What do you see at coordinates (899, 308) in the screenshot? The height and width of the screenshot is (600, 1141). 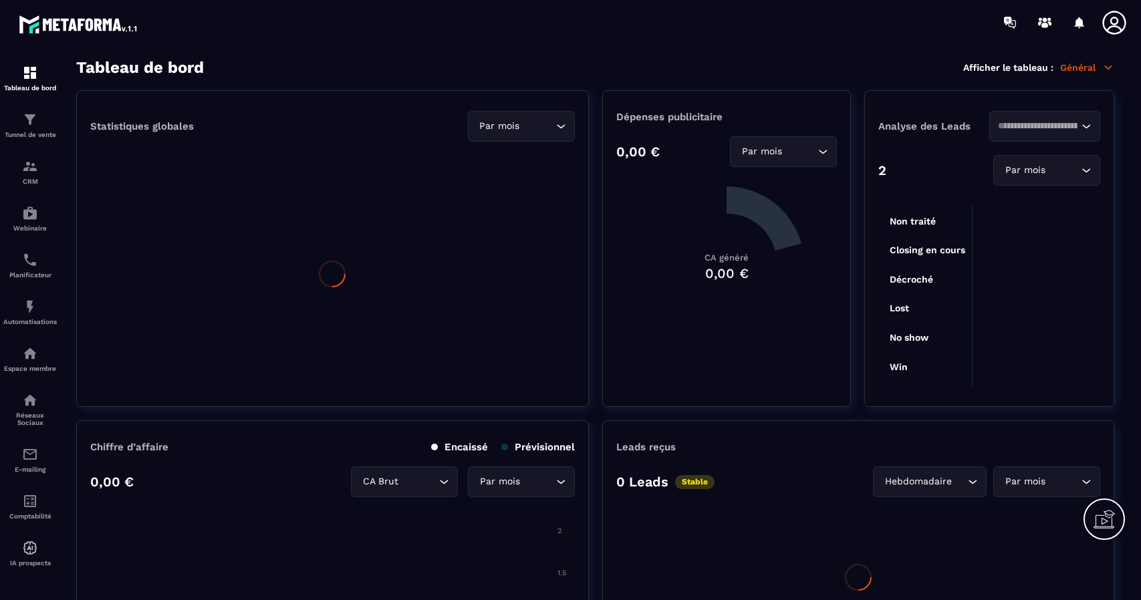 I see `tspan: Lost` at bounding box center [899, 308].